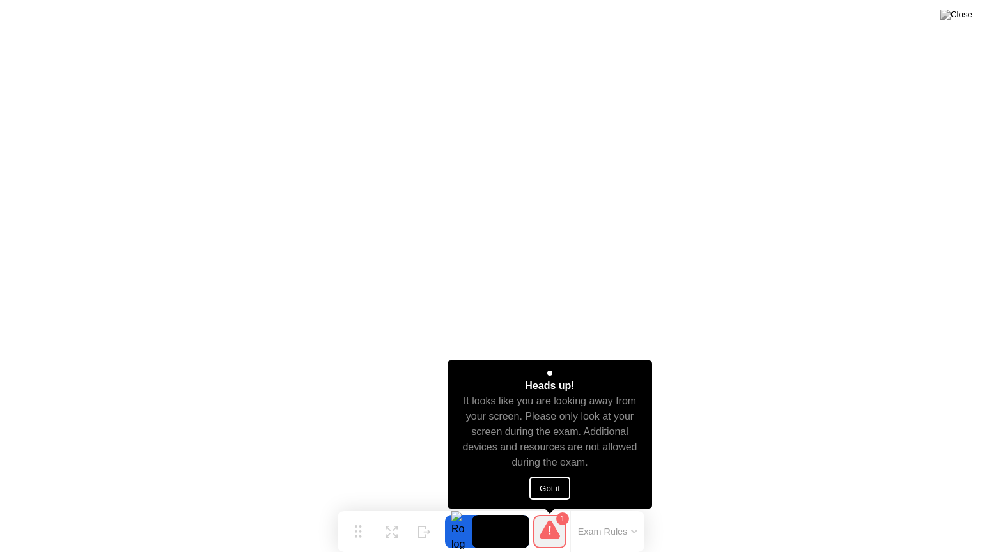 Image resolution: width=982 pixels, height=552 pixels. What do you see at coordinates (549, 386) in the screenshot?
I see `div: Heads up!` at bounding box center [549, 386].